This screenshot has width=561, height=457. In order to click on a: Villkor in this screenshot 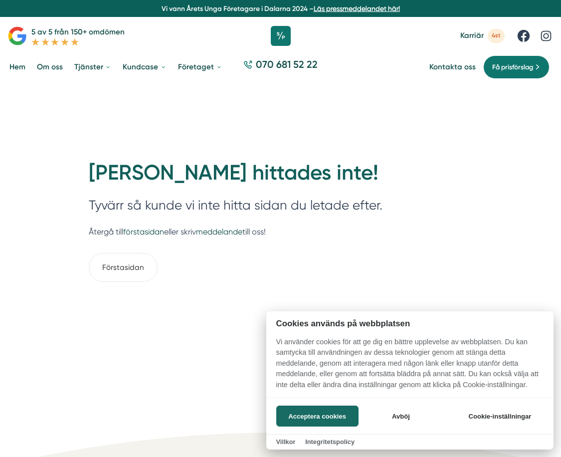, I will do `click(286, 441)`.